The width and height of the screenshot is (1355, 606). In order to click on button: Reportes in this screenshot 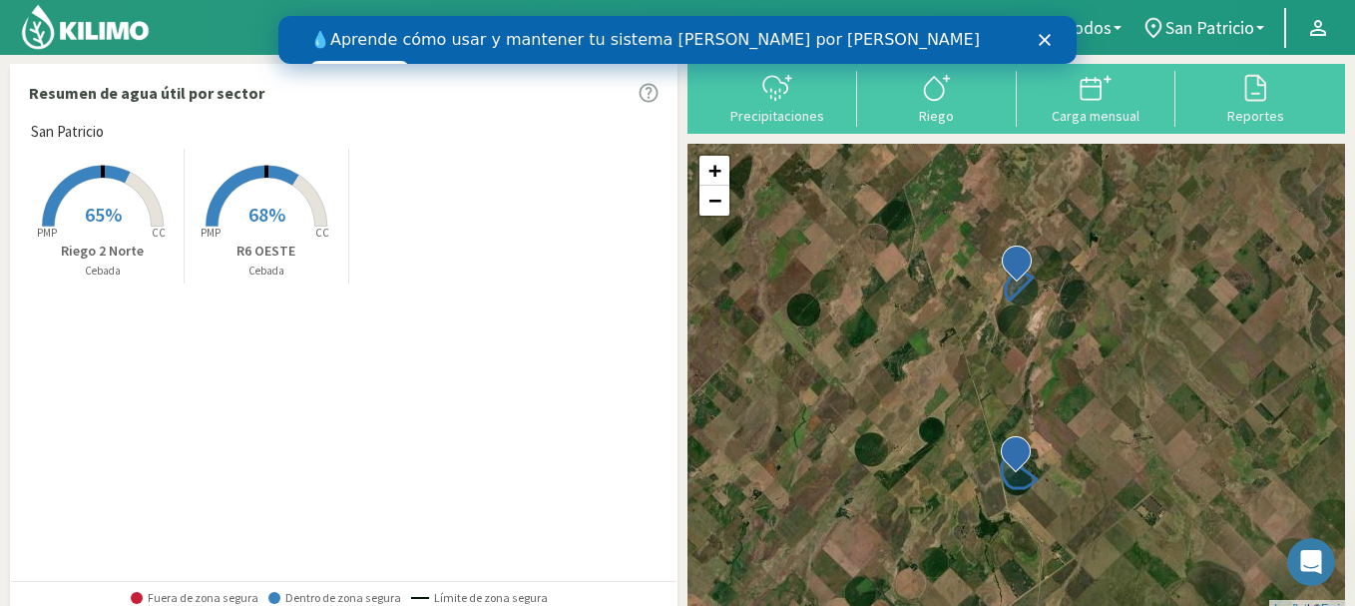, I will do `click(1255, 97)`.